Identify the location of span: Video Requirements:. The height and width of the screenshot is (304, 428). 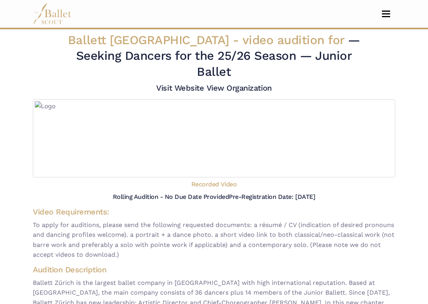
(71, 212).